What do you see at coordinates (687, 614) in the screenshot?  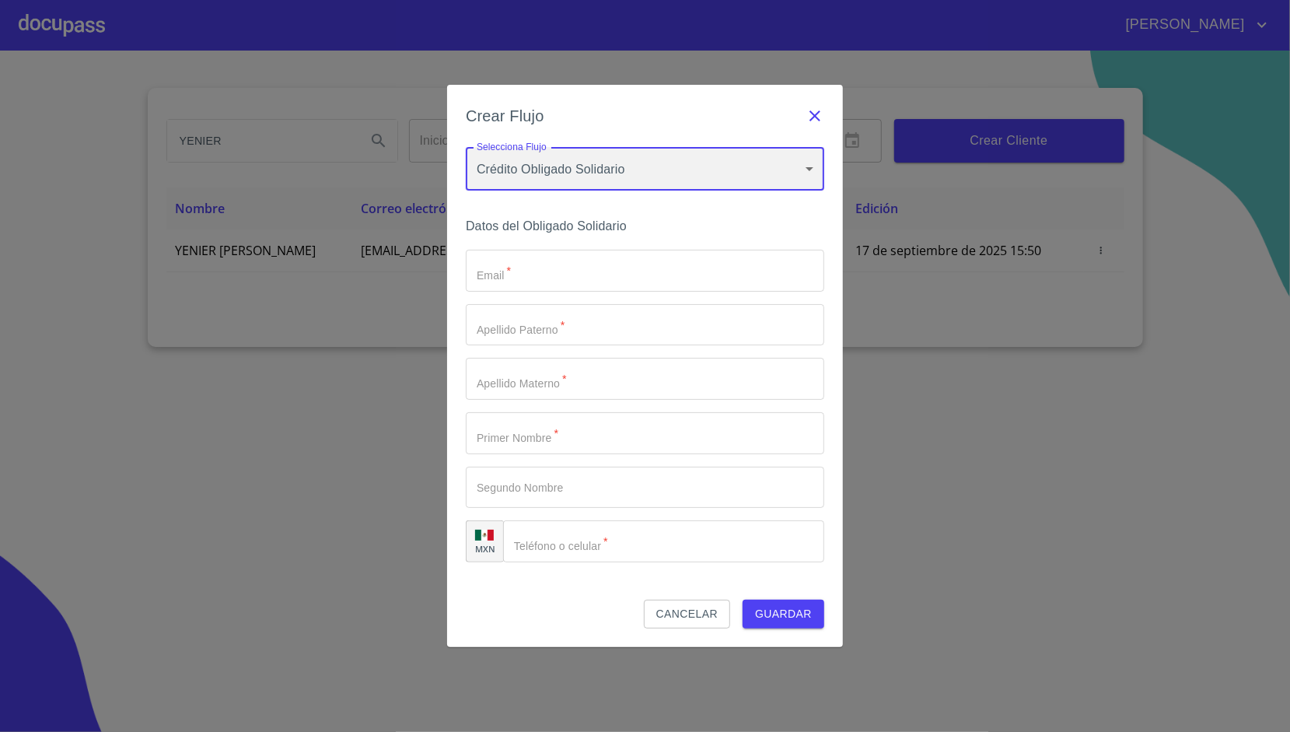 I see `span: Cancelar` at bounding box center [687, 614].